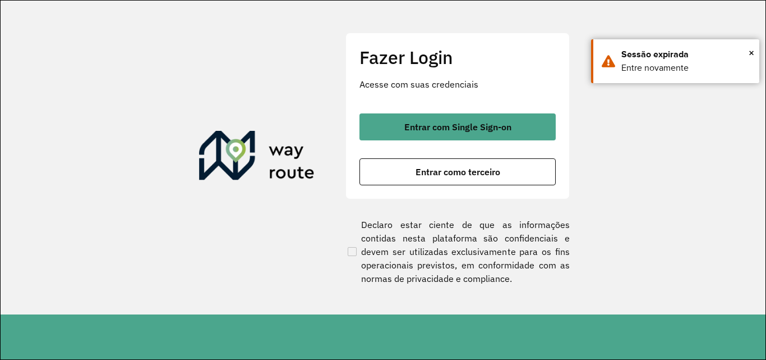  I want to click on span: Entrar como terceiro, so click(458, 172).